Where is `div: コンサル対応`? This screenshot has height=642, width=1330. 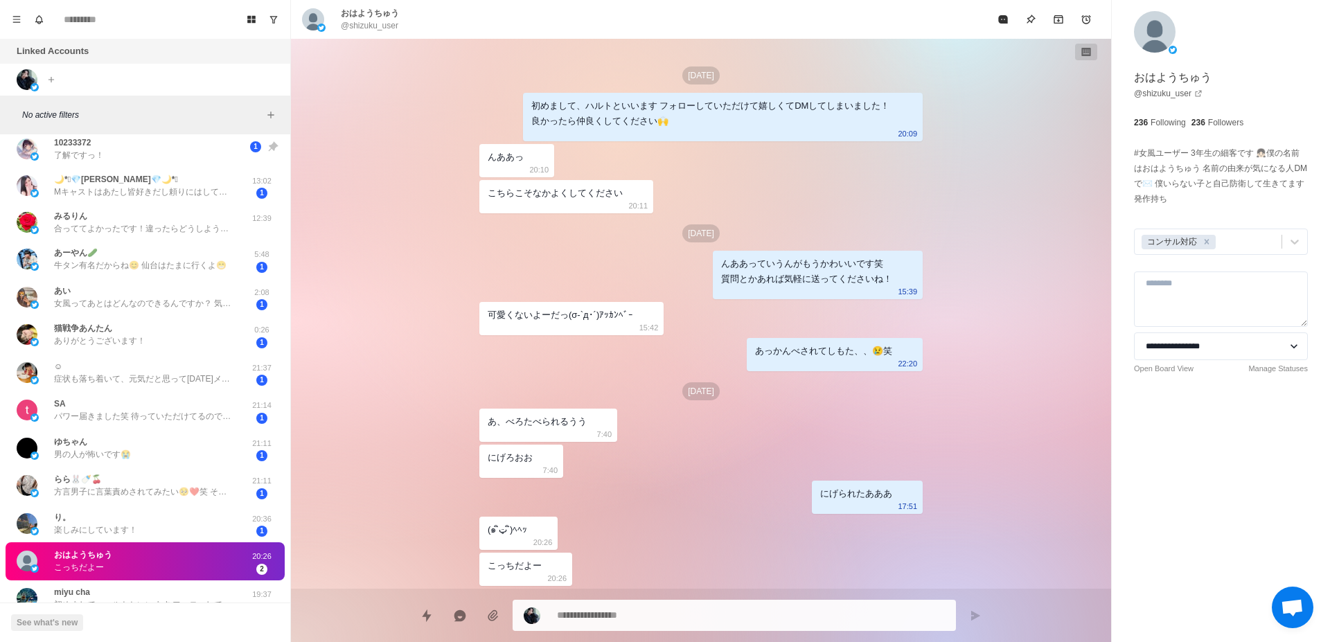
div: コンサル対応 is located at coordinates (1171, 242).